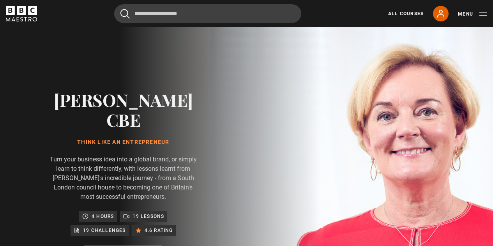  I want to click on a: BBC Maestro, so click(21, 14).